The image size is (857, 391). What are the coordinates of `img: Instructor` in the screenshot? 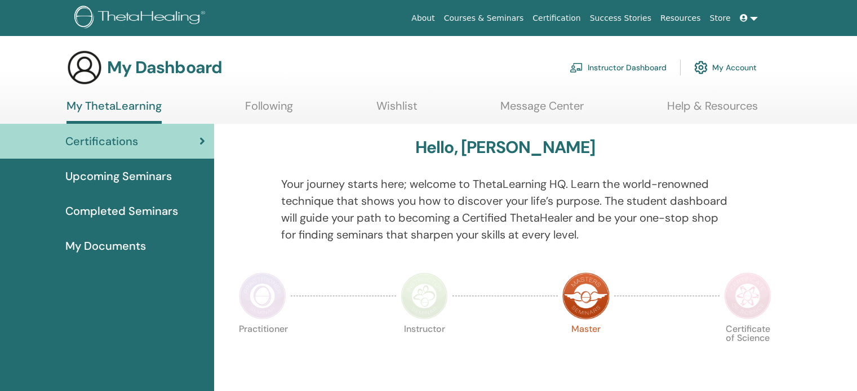 It's located at (424, 296).